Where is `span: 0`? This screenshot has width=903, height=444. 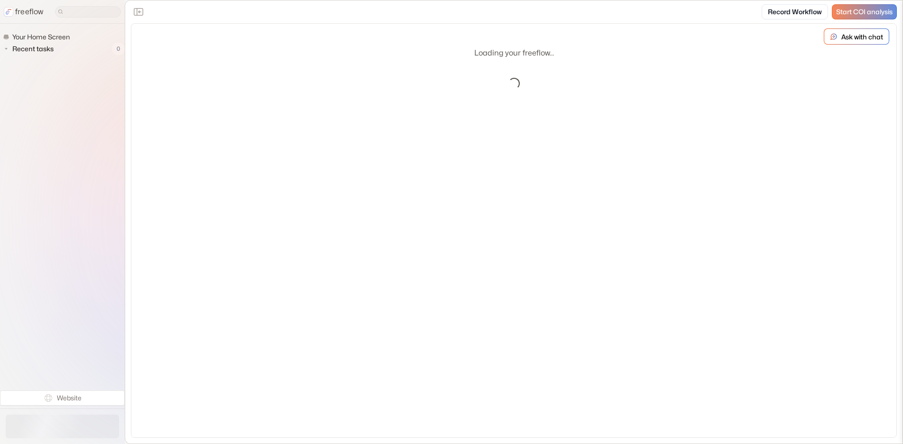 span: 0 is located at coordinates (118, 49).